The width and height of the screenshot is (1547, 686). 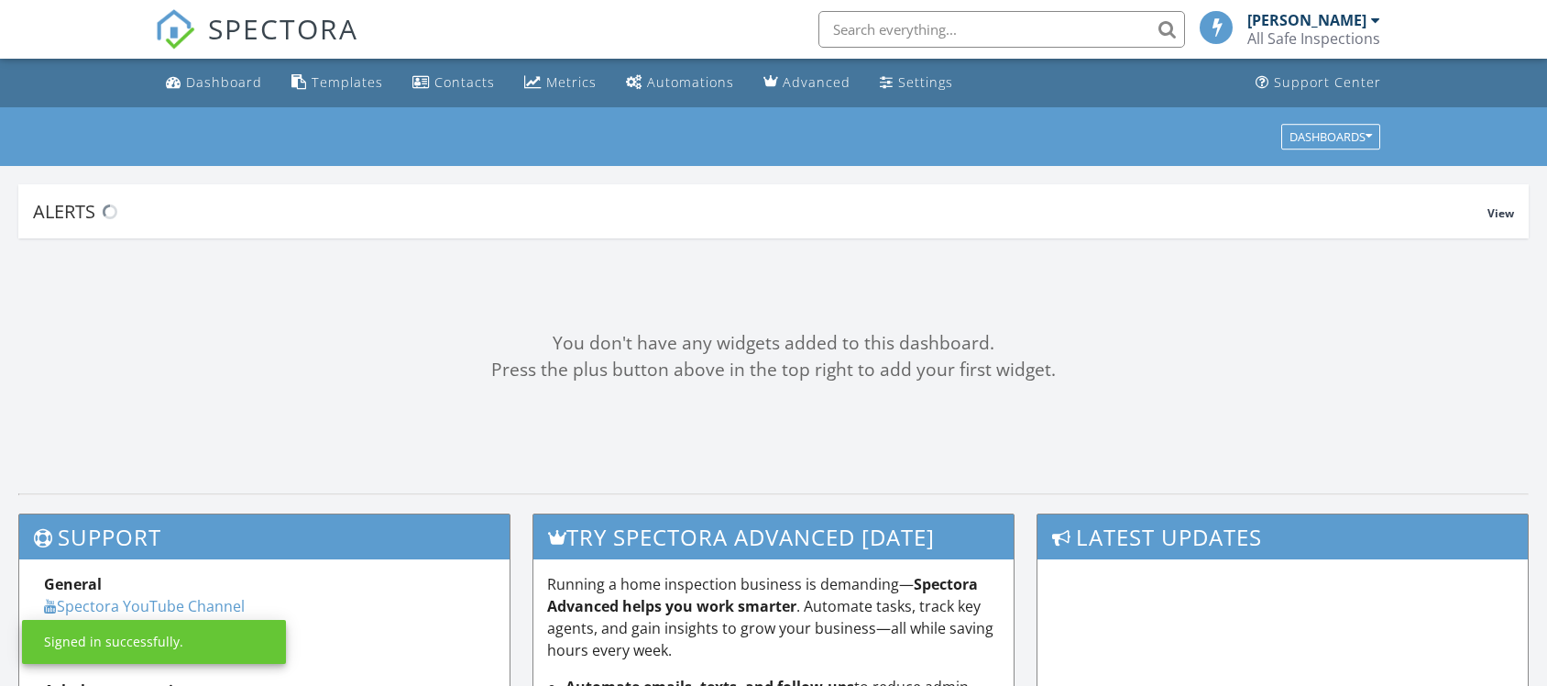 I want to click on div: Advanced, so click(x=817, y=82).